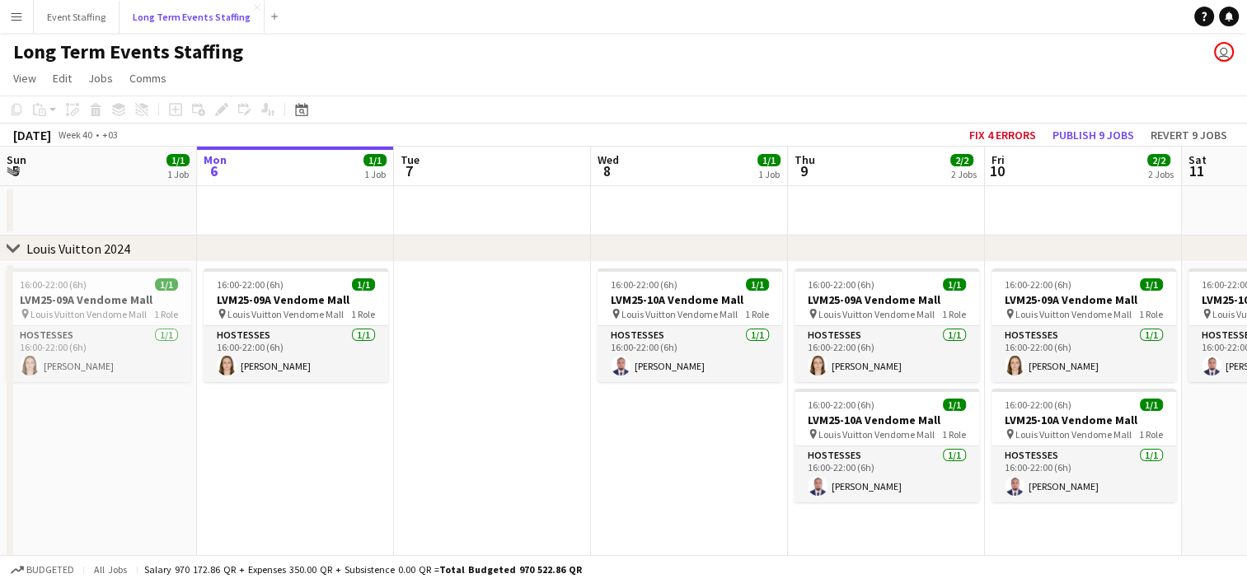  What do you see at coordinates (110, 134) in the screenshot?
I see `div: +03` at bounding box center [110, 134].